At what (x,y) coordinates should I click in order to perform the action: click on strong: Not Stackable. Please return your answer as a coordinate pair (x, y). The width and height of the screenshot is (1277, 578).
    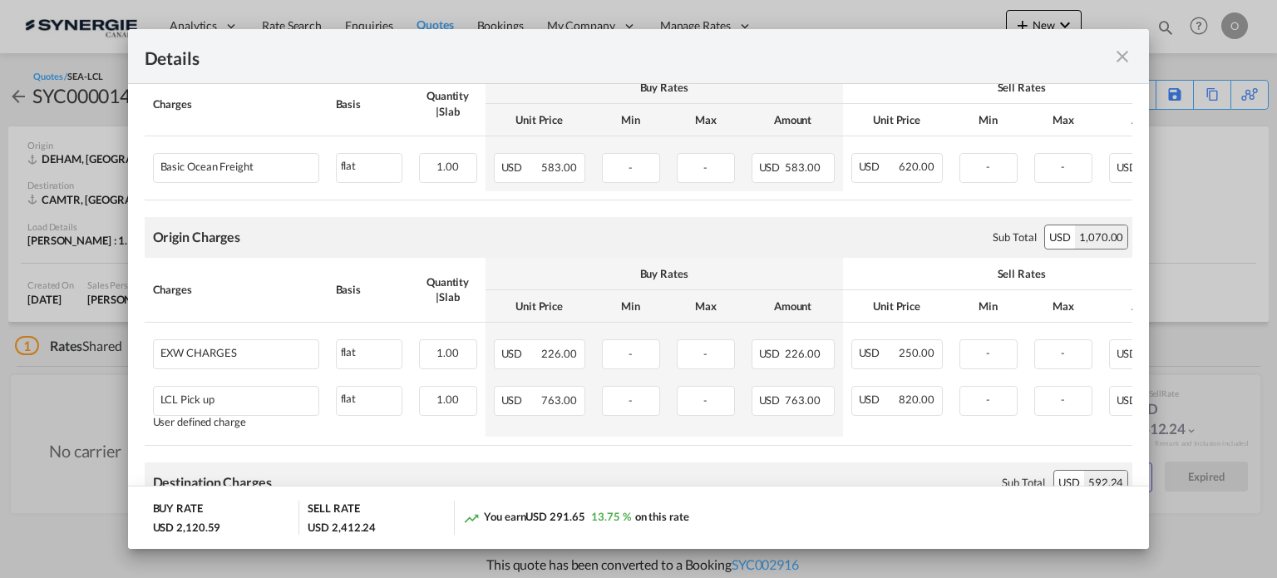
    Looking at the image, I should click on (254, 52).